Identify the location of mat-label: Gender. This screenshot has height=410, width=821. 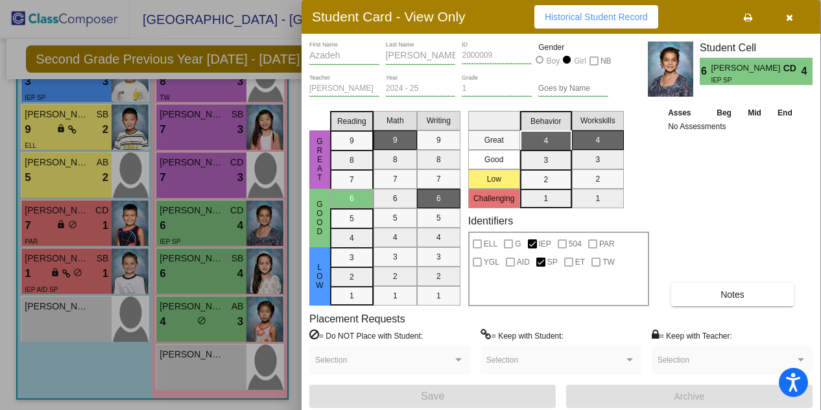
(573, 47).